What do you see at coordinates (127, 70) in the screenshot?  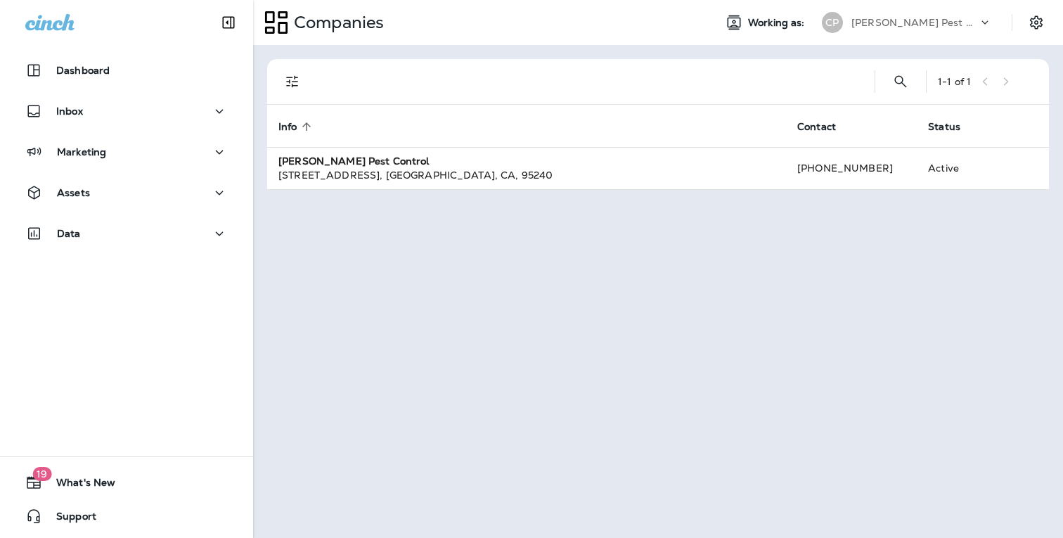 I see `button: Dashboard` at bounding box center [127, 70].